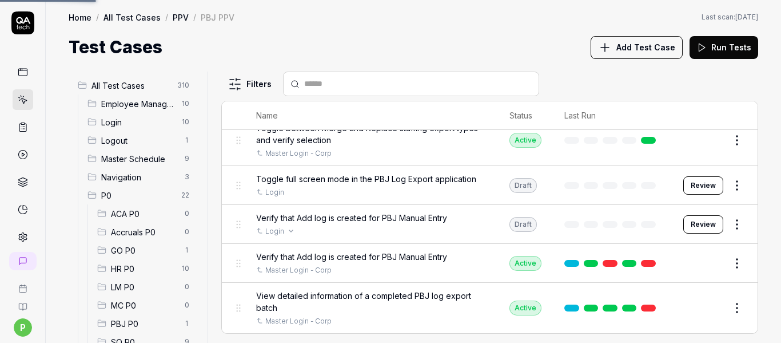  What do you see at coordinates (141, 140) in the screenshot?
I see `div: Drag to reorderLogout1` at bounding box center [141, 140].